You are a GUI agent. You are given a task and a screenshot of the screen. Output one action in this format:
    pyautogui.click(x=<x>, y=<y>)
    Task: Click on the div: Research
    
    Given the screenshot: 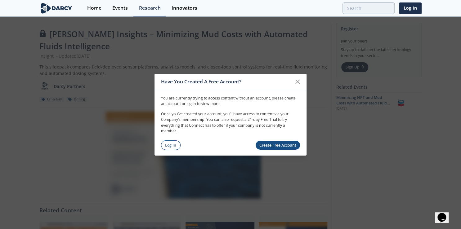 What is the action you would take?
    pyautogui.click(x=149, y=8)
    